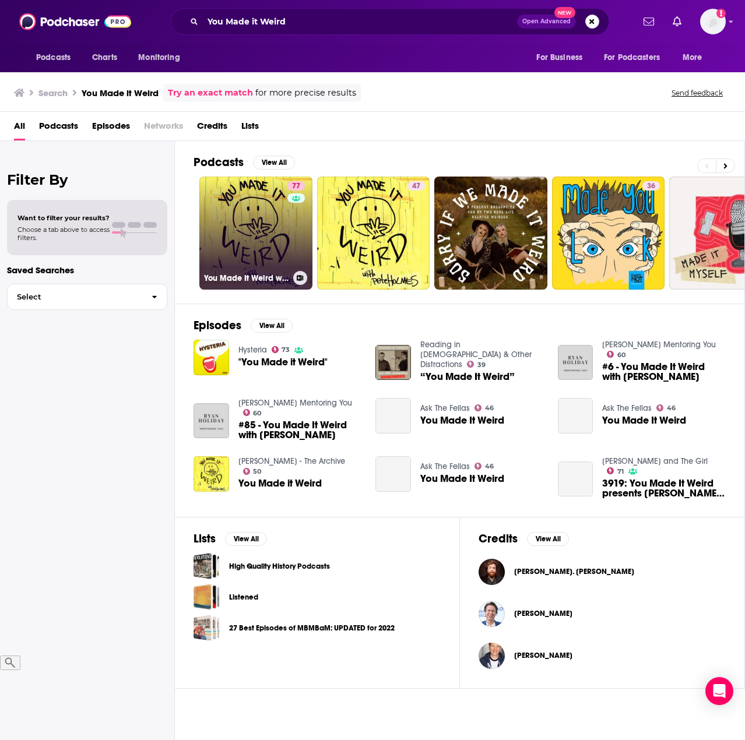 This screenshot has height=740, width=745. Describe the element at coordinates (87, 297) in the screenshot. I see `button: Select` at that location.